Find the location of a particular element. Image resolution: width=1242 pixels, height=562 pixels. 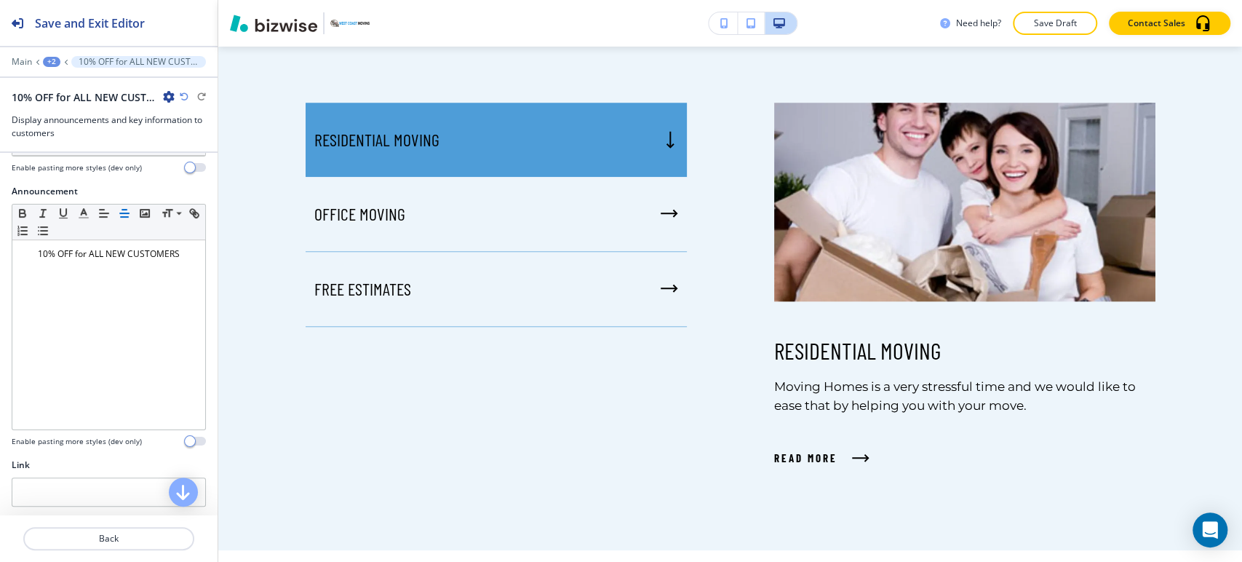

button: Back is located at coordinates (108, 539).